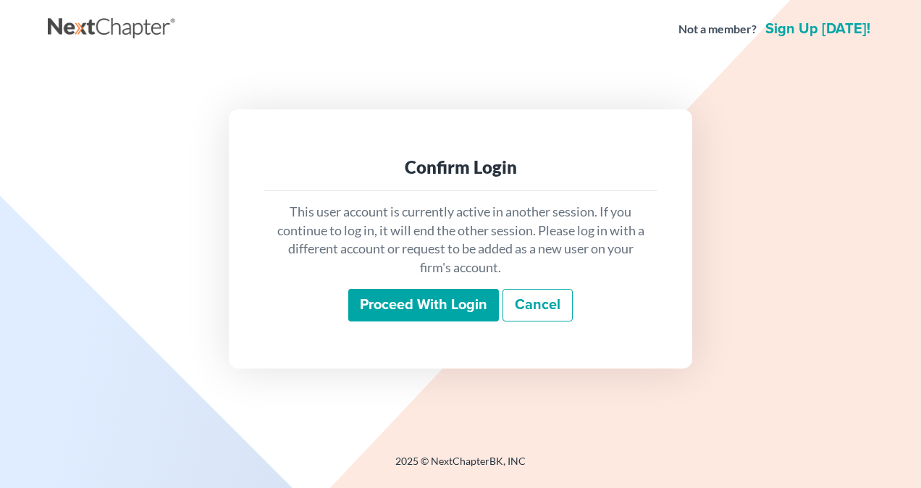 The height and width of the screenshot is (488, 921). What do you see at coordinates (537, 306) in the screenshot?
I see `a: Cancel` at bounding box center [537, 306].